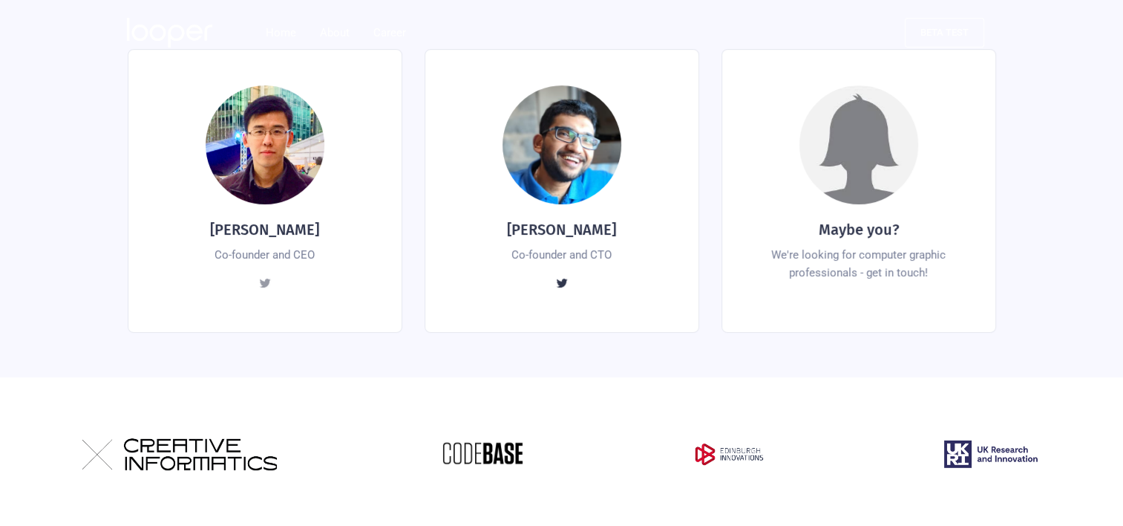  What do you see at coordinates (859, 264) in the screenshot?
I see `div: We're looking for computer graphic professionals - get in touch!` at bounding box center [859, 264].